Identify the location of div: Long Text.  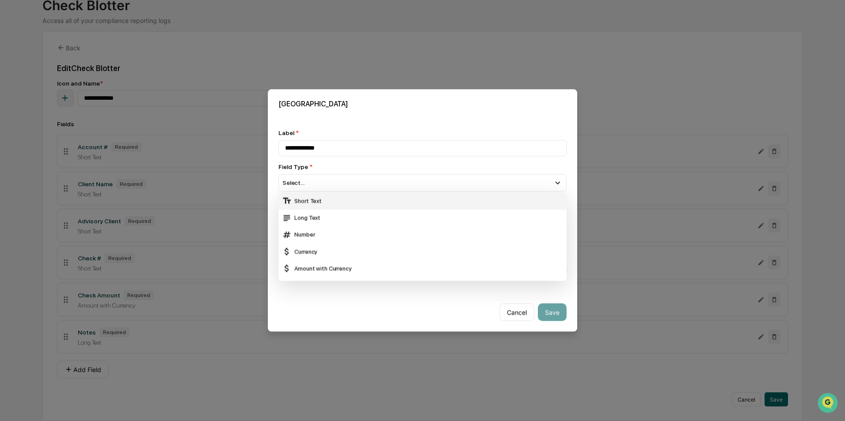
(422, 218).